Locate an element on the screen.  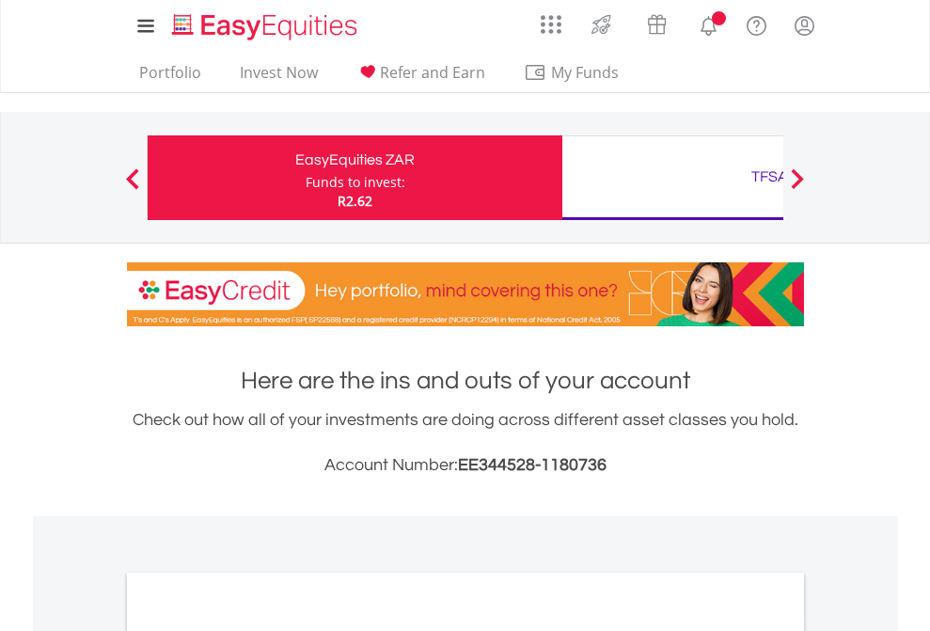
div: Check out how all of your investments are doing across different asset classes you hold. is located at coordinates (466, 443).